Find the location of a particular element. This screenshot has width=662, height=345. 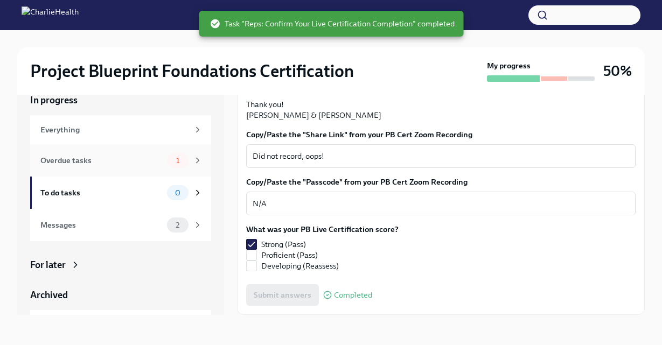

a: Everything is located at coordinates (121, 130).